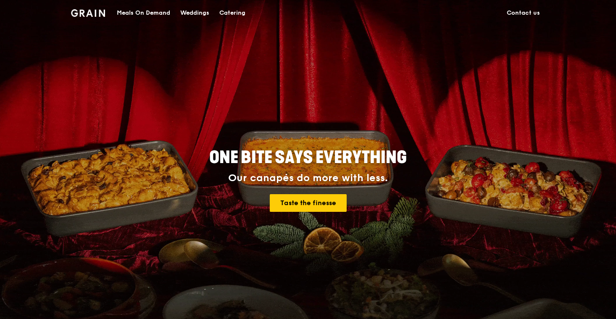 The height and width of the screenshot is (319, 616). Describe the element at coordinates (523, 13) in the screenshot. I see `a: Contact us` at that location.